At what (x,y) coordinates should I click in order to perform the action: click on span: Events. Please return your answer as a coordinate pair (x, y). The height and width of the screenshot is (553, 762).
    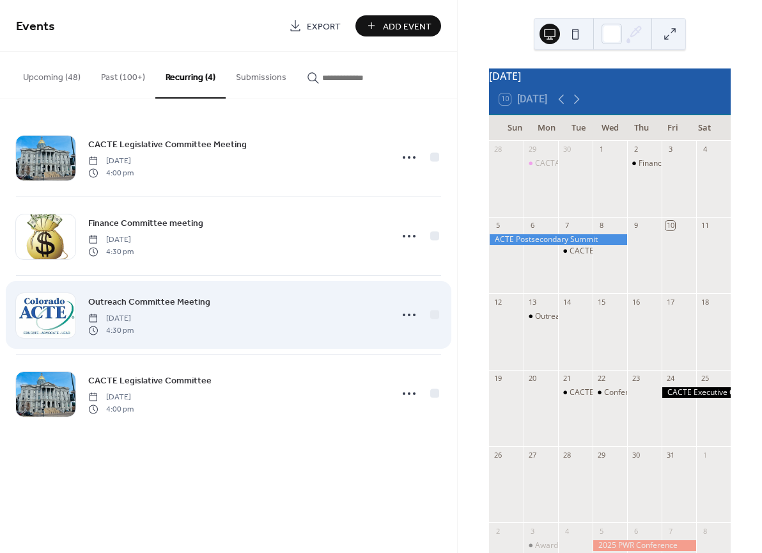
    Looking at the image, I should click on (35, 26).